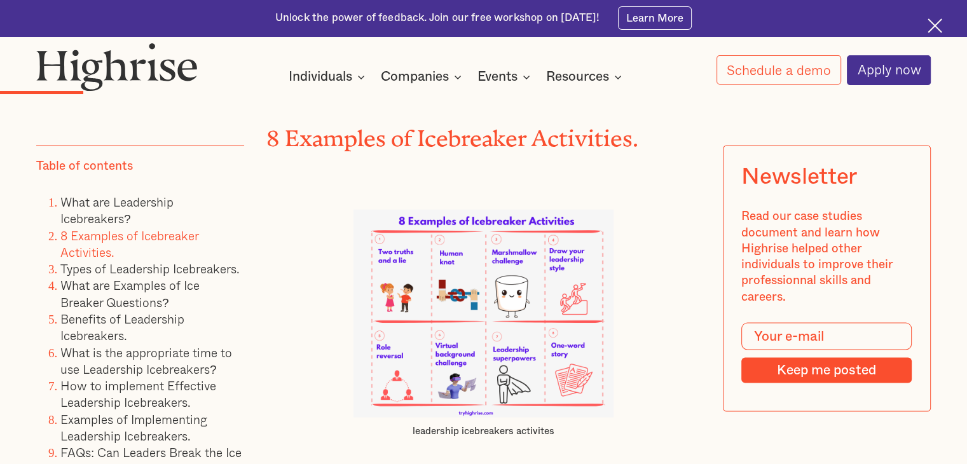  What do you see at coordinates (150, 268) in the screenshot?
I see `a: Types of Leadership Icebreakers.` at bounding box center [150, 268].